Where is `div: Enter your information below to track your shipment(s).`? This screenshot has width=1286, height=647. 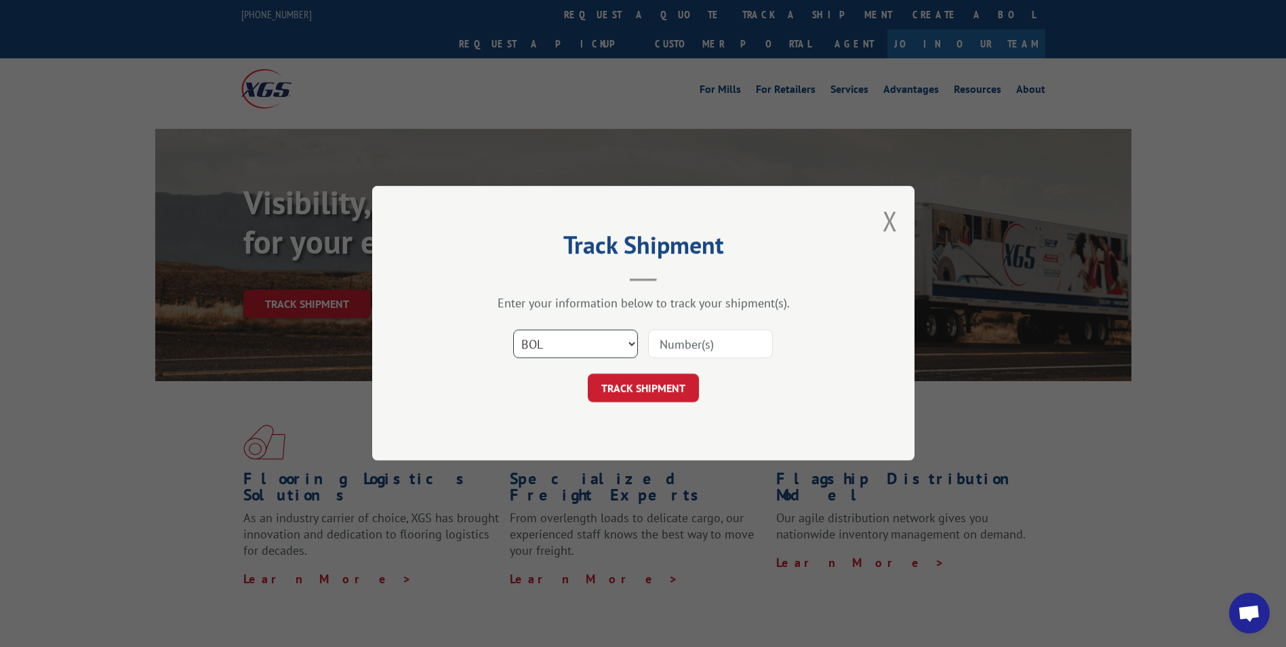 div: Enter your information below to track your shipment(s). is located at coordinates (644, 303).